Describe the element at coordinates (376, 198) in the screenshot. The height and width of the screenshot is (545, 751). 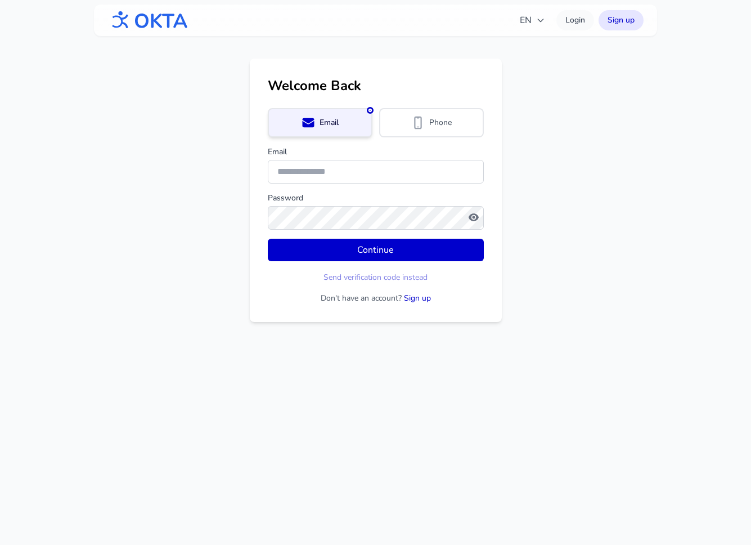
I see `label: Password` at that location.